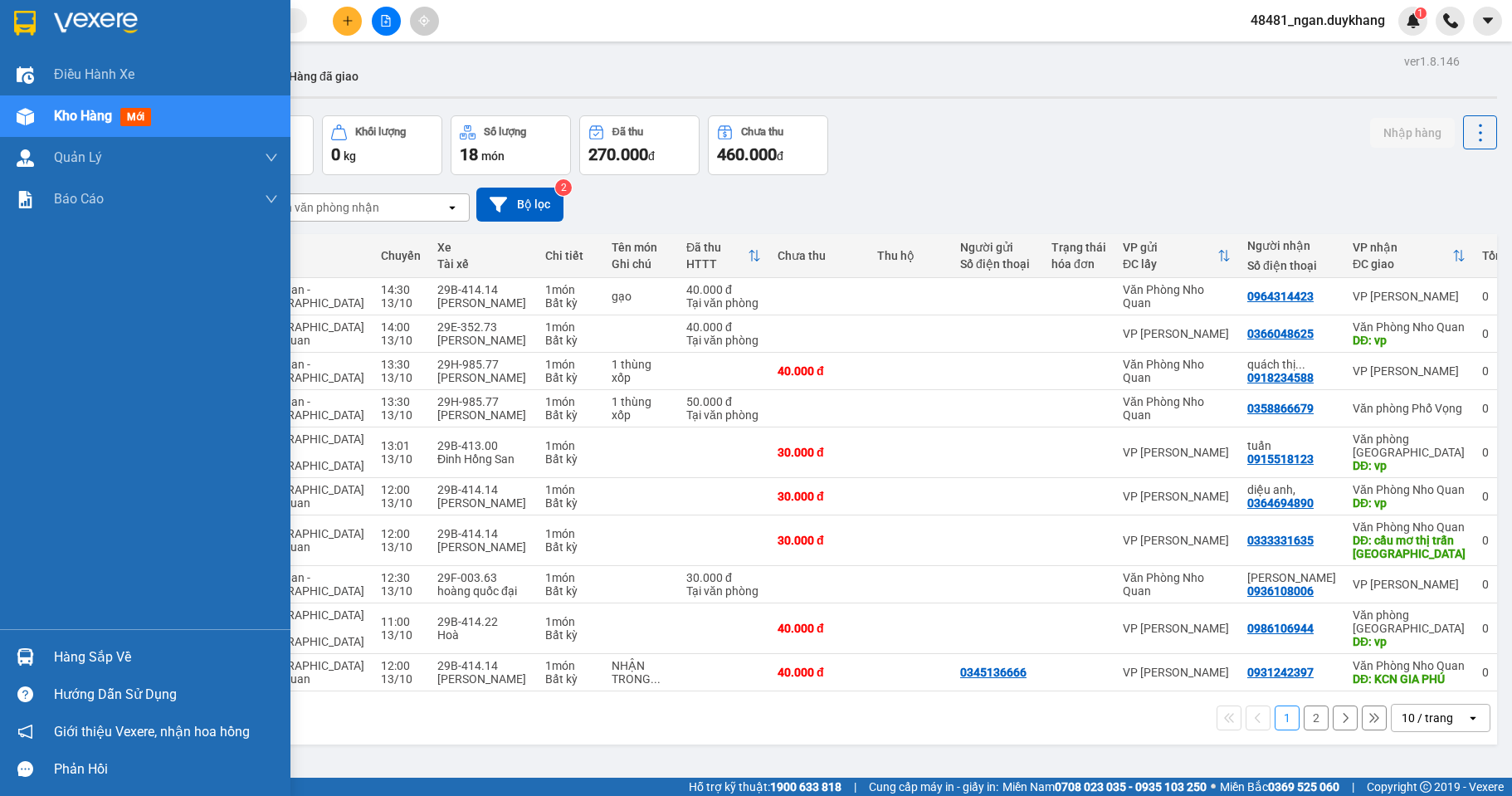 The height and width of the screenshot is (796, 1512). Describe the element at coordinates (401, 446) in the screenshot. I see `div: 13:01` at that location.